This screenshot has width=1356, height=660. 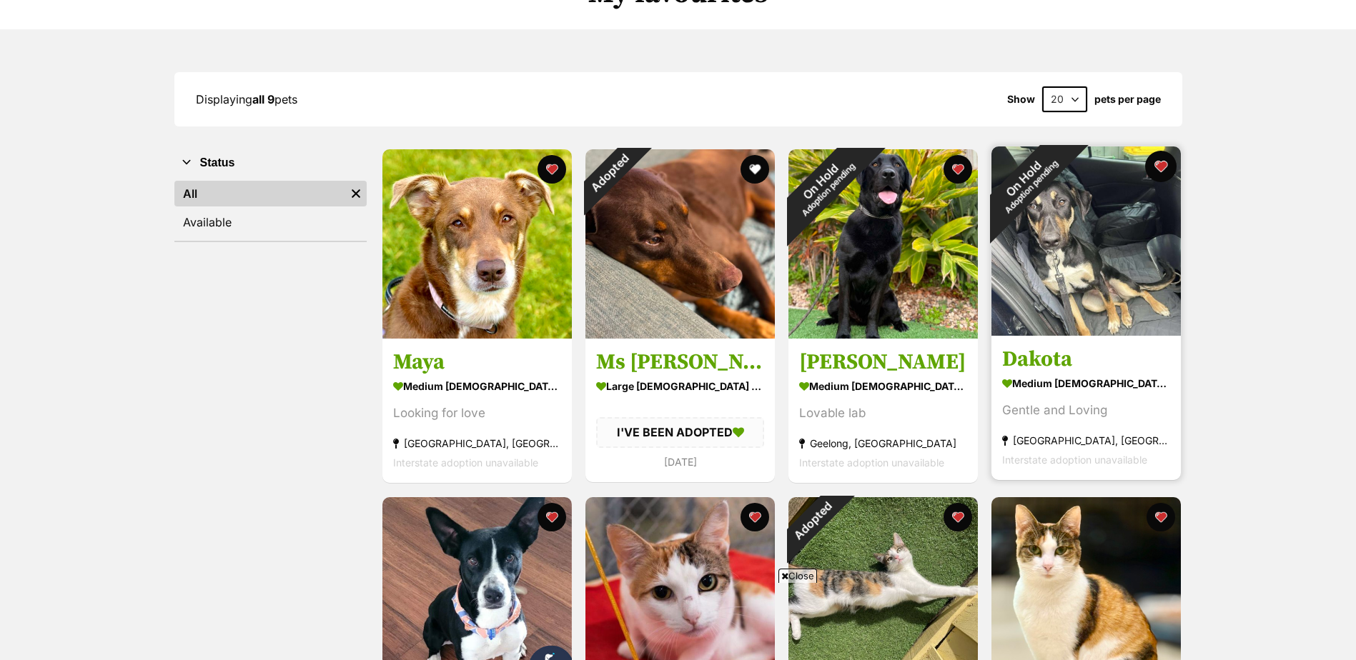 I want to click on h3: Maya, so click(x=477, y=363).